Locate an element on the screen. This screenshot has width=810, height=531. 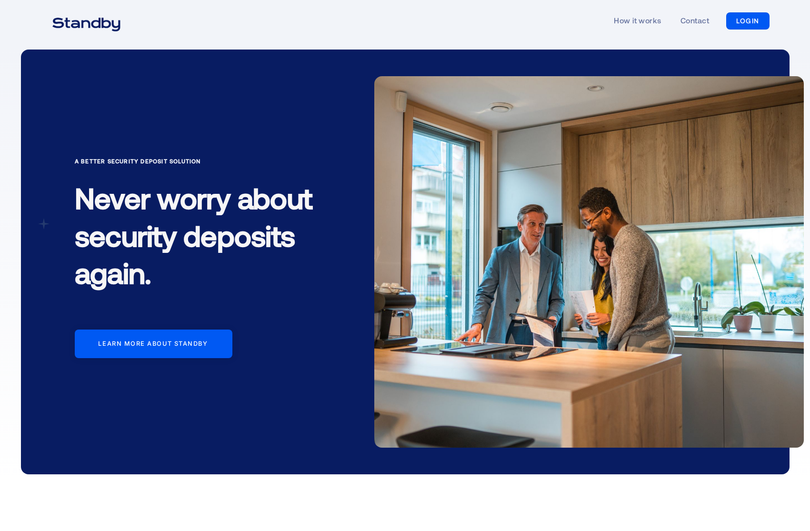
div: Learn more about standby is located at coordinates (153, 344).